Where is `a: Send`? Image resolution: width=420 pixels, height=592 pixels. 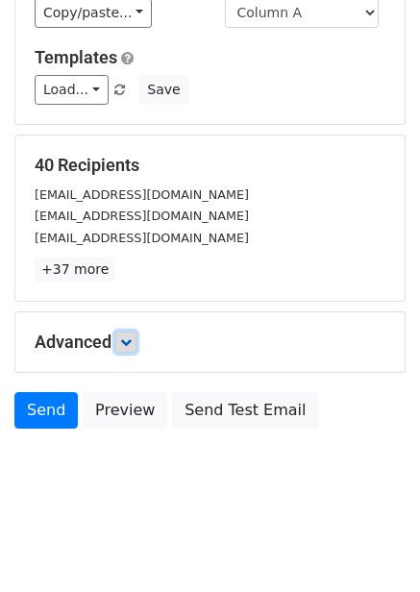
a: Send is located at coordinates (46, 410).